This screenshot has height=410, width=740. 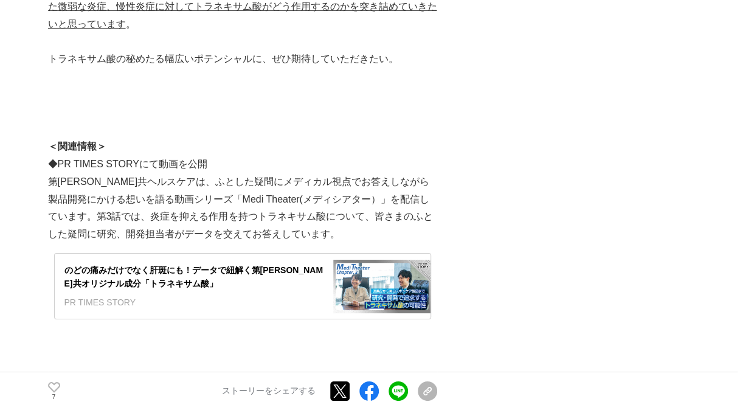 I want to click on strong: ＜関連情報＞, so click(x=77, y=146).